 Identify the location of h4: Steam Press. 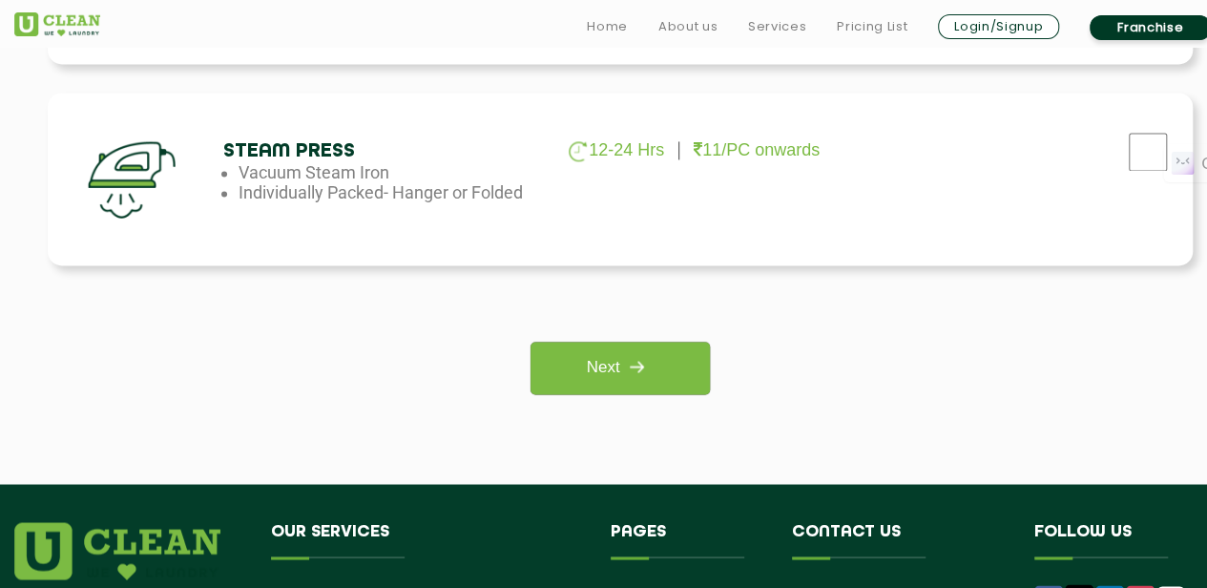
(378, 151).